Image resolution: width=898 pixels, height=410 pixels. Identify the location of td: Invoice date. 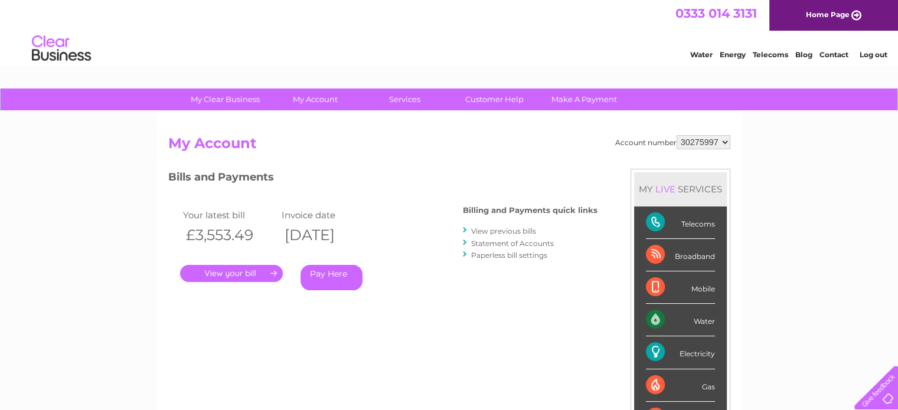
(328, 215).